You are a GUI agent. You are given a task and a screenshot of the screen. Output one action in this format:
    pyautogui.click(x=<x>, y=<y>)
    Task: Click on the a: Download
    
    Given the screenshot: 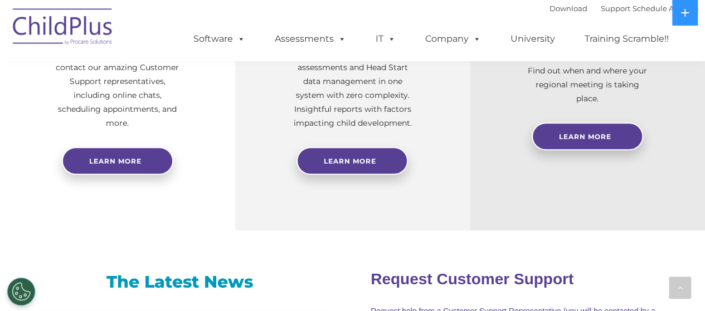 What is the action you would take?
    pyautogui.click(x=568, y=8)
    